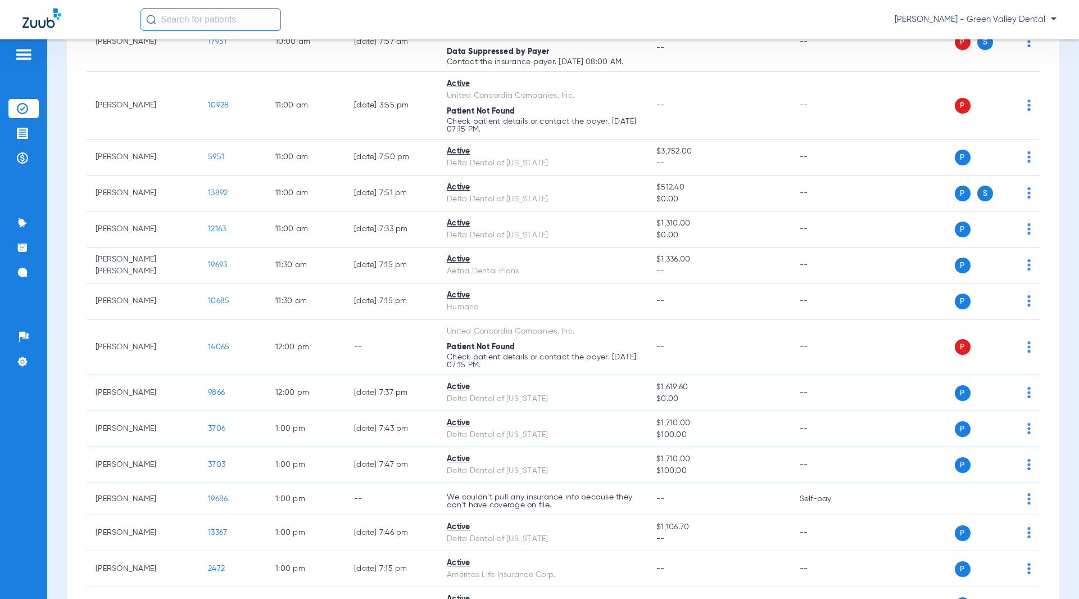 This screenshot has width=1079, height=599. Describe the element at coordinates (829, 499) in the screenshot. I see `td: Self-pay` at that location.